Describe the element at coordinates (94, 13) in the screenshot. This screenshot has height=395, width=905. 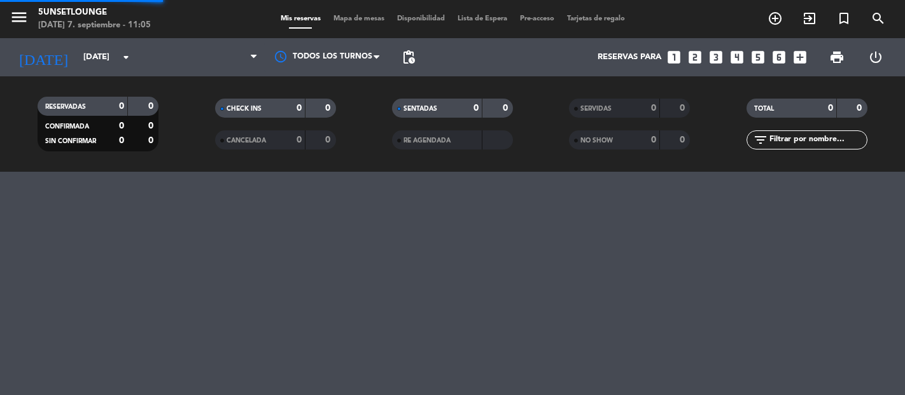
I see `div: 5unsetlounge` at that location.